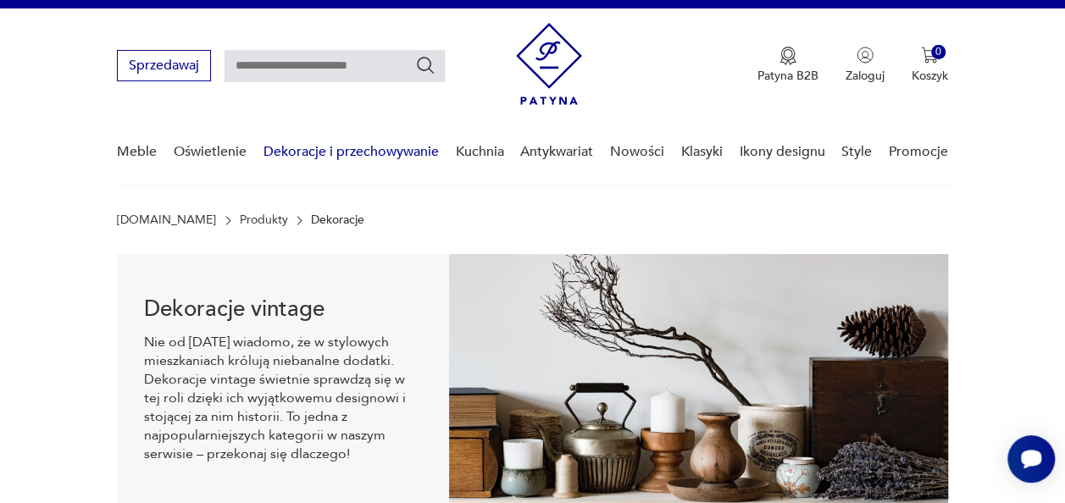 This screenshot has height=503, width=1065. What do you see at coordinates (781, 152) in the screenshot?
I see `a: Ikony designu` at bounding box center [781, 152].